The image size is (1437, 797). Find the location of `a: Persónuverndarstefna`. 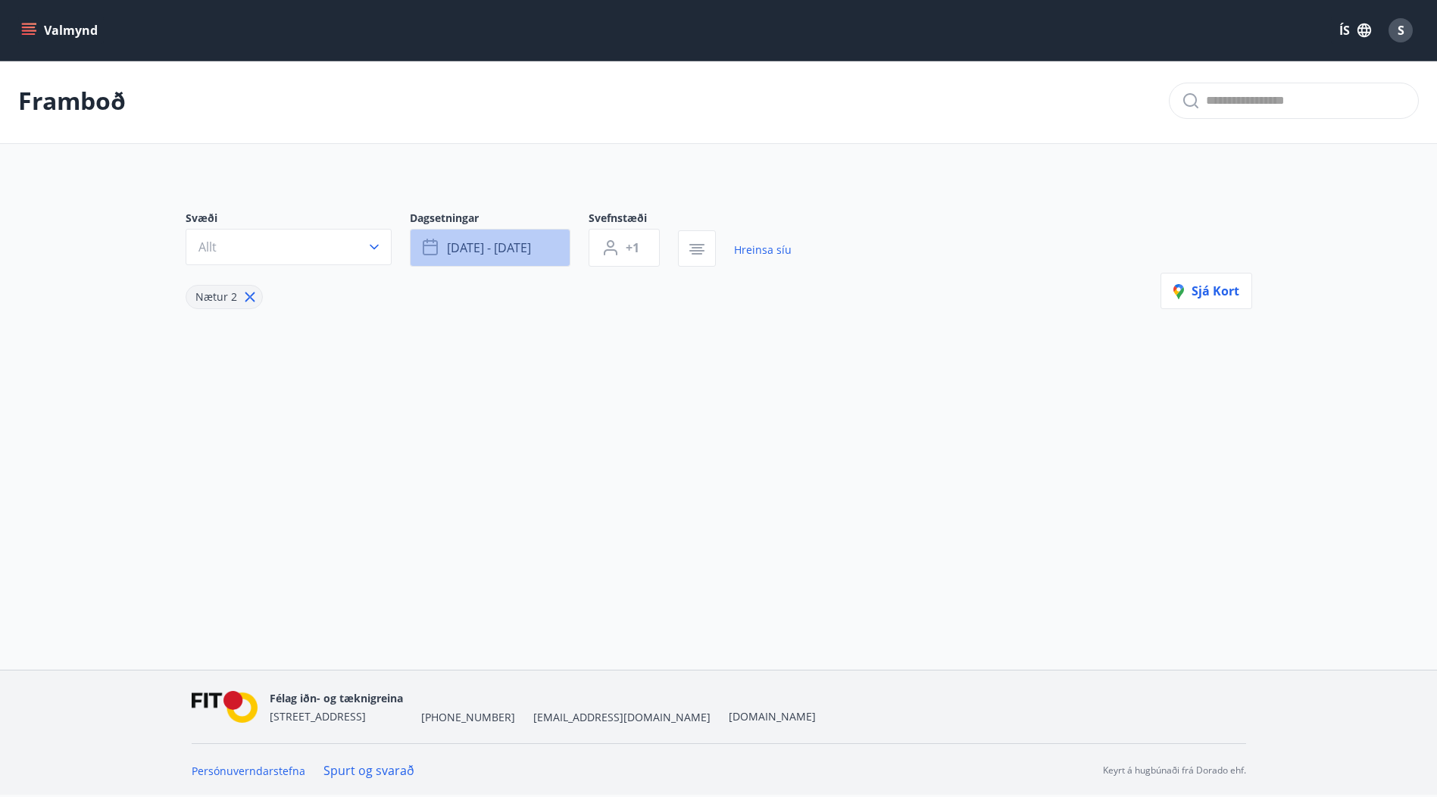

a: Persónuverndarstefna is located at coordinates (248, 770).